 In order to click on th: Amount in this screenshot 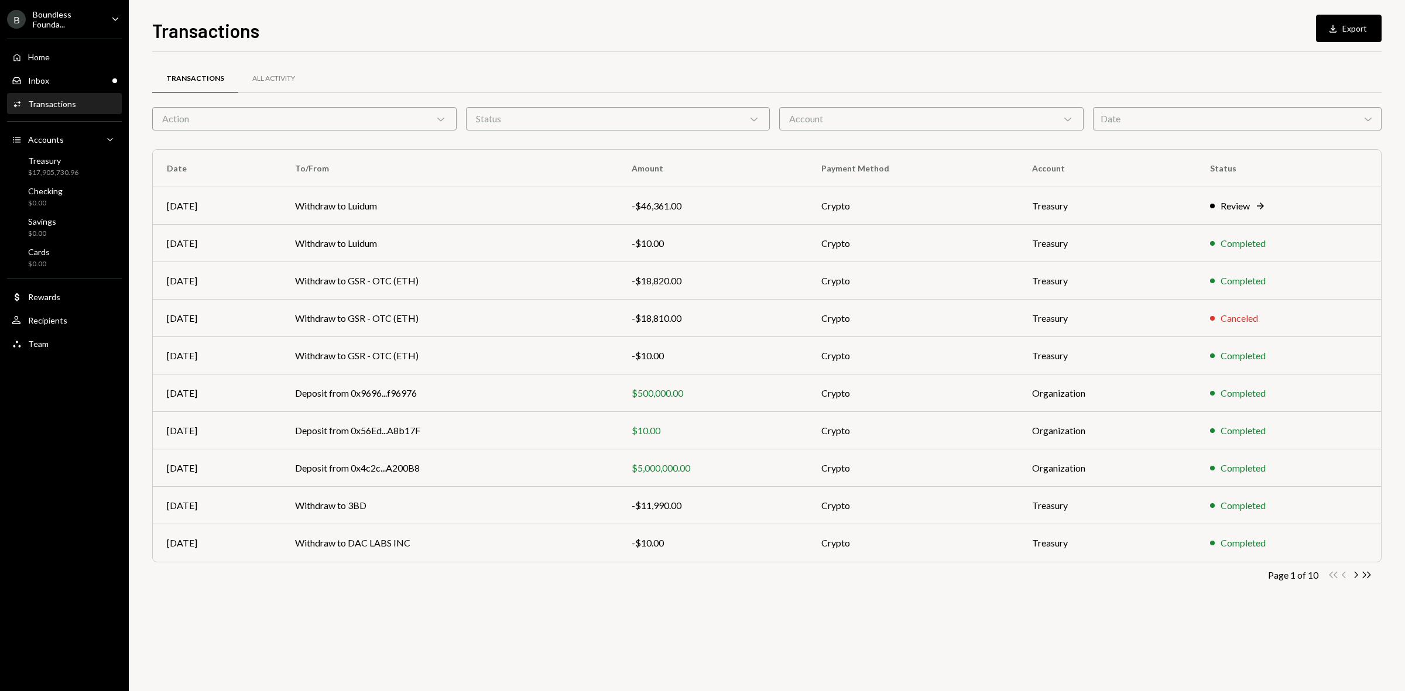, I will do `click(712, 169)`.